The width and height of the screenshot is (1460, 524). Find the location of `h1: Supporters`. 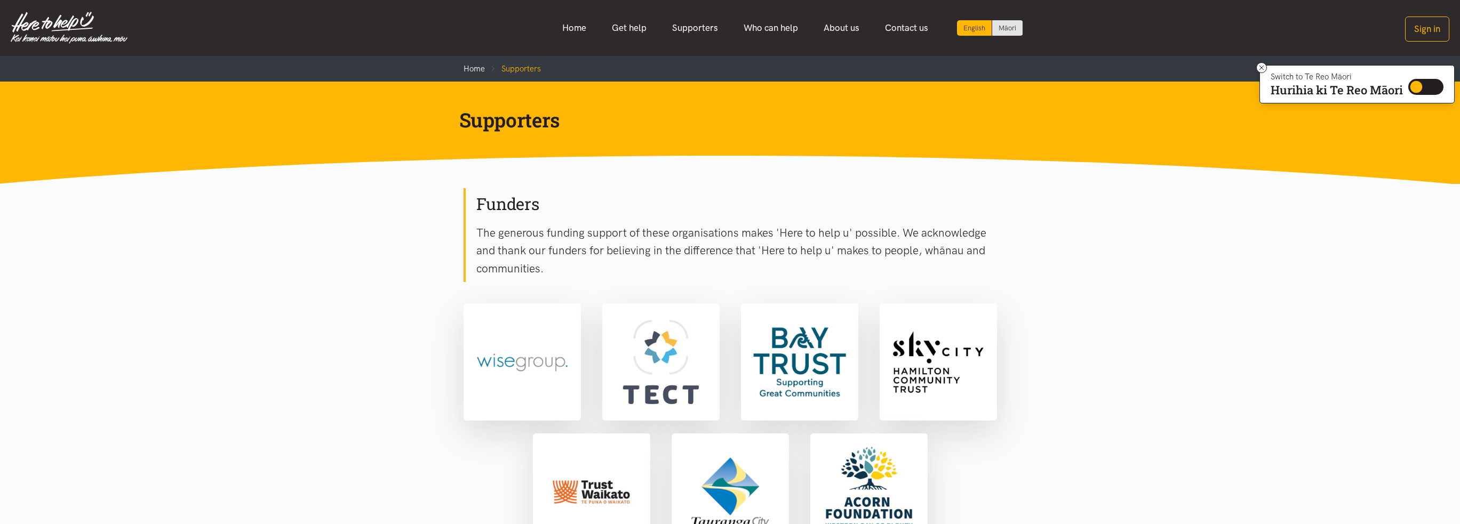

h1: Supporters is located at coordinates (722, 120).